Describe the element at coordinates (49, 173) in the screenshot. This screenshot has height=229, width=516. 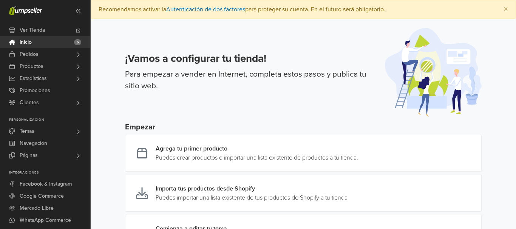
I see `p: Integraciones` at that location.